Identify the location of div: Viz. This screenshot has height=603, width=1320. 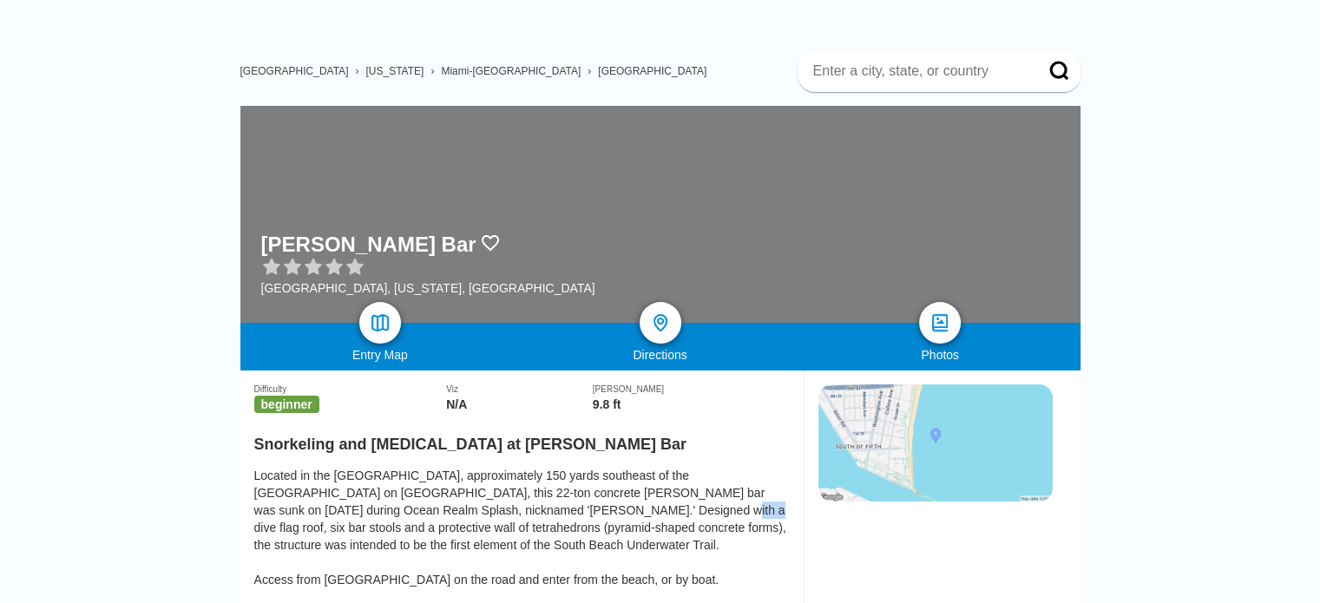
(519, 389).